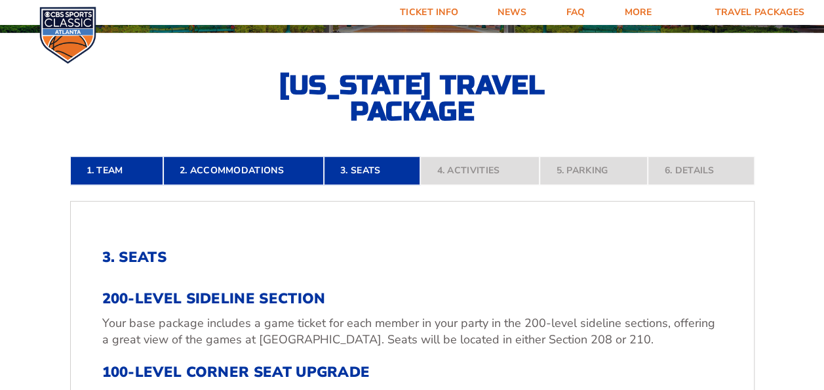  Describe the element at coordinates (412, 331) in the screenshot. I see `p: Your base package includes a game ticket for each member in your party in the 200-level sideline ...` at that location.